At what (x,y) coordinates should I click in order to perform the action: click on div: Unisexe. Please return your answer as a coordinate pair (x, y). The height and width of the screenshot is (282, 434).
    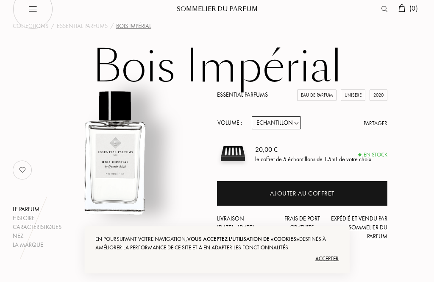
    Looking at the image, I should click on (353, 95).